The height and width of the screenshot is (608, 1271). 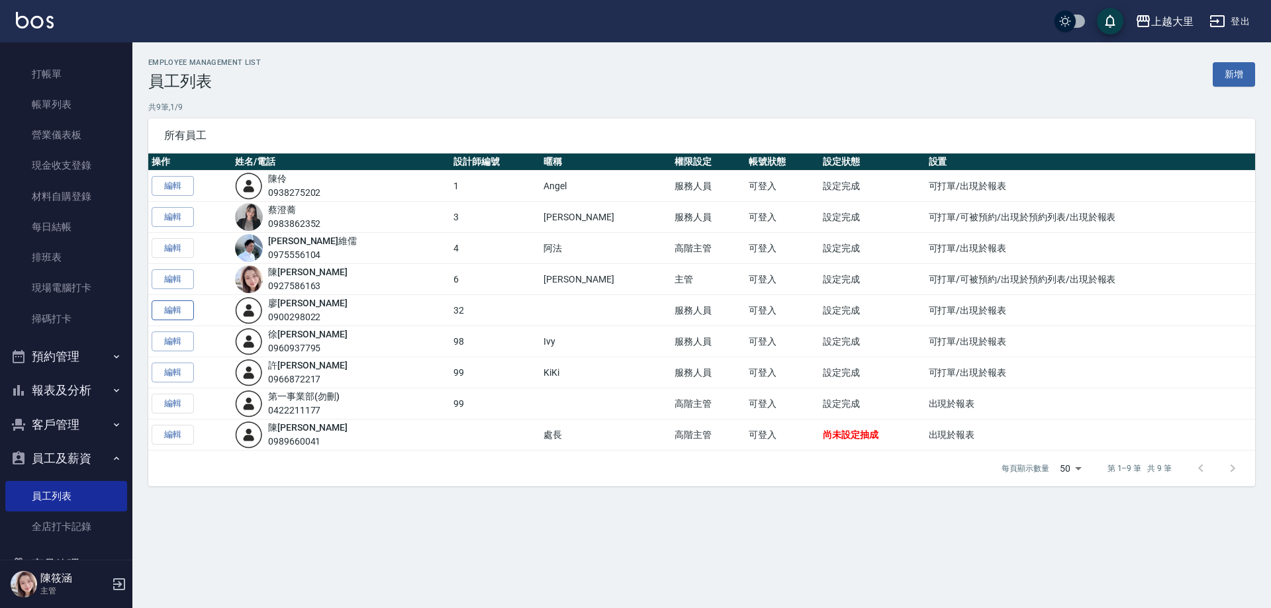 What do you see at coordinates (1070, 469) in the screenshot?
I see `div: 50` at bounding box center [1070, 469].